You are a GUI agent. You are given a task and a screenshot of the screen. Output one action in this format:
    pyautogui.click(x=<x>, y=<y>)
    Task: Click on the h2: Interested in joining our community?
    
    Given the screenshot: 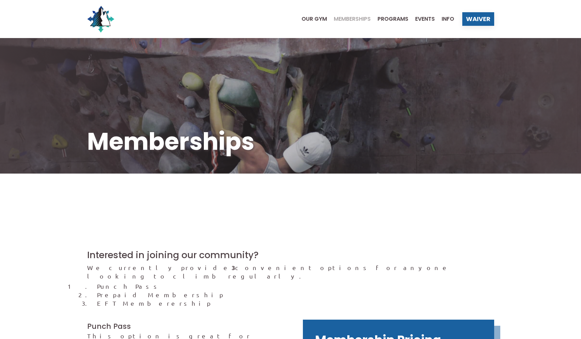 What is the action you would take?
    pyautogui.click(x=291, y=255)
    